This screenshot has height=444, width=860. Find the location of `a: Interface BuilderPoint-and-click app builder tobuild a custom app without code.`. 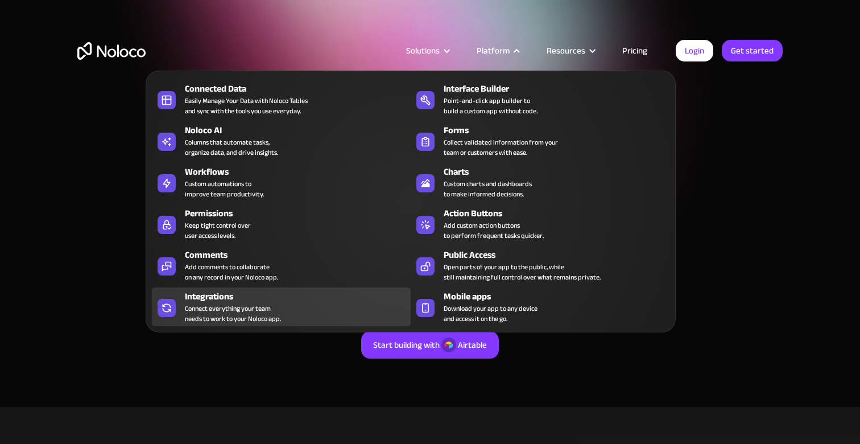

a: Interface BuilderPoint-and-click app builder tobuild a custom app without code. is located at coordinates (540, 99).